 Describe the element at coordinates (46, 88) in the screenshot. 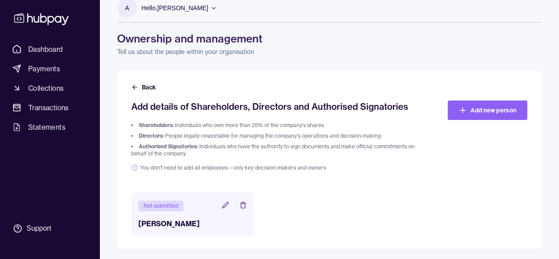

I see `span: Collections` at that location.